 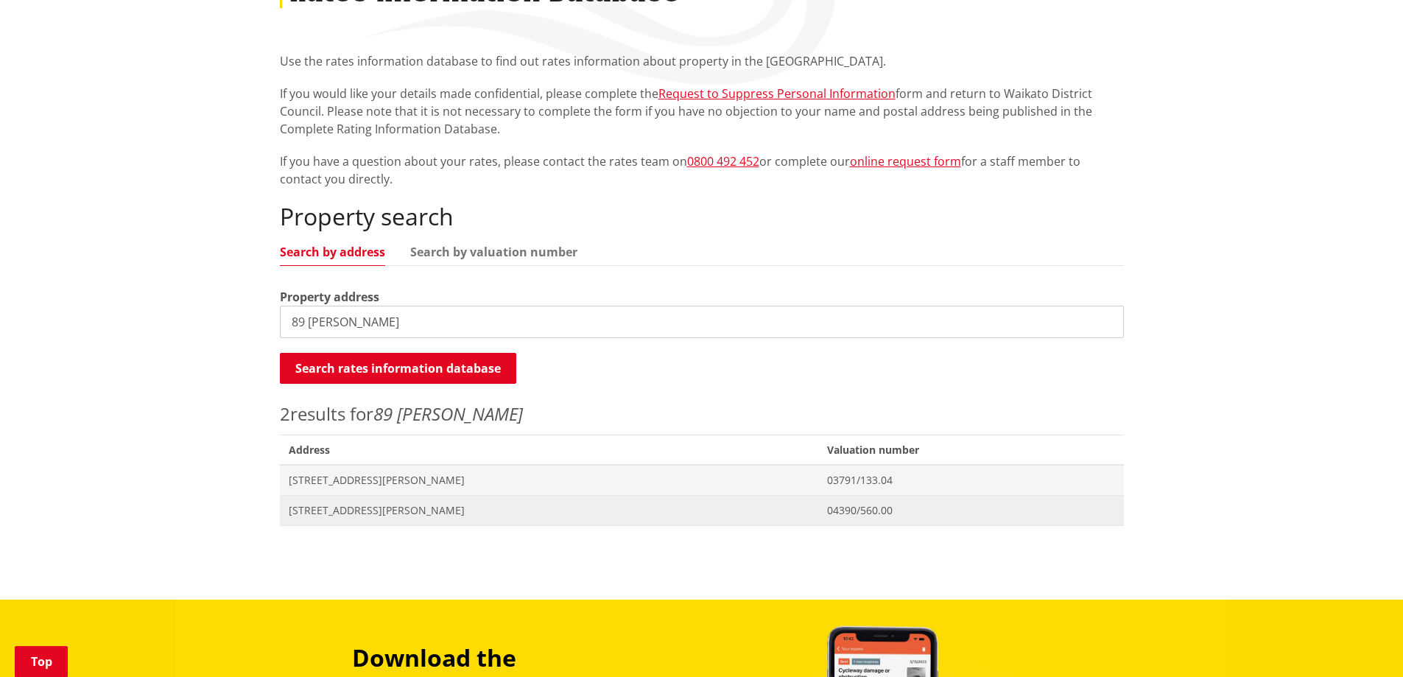 I want to click on label: Property address, so click(x=329, y=297).